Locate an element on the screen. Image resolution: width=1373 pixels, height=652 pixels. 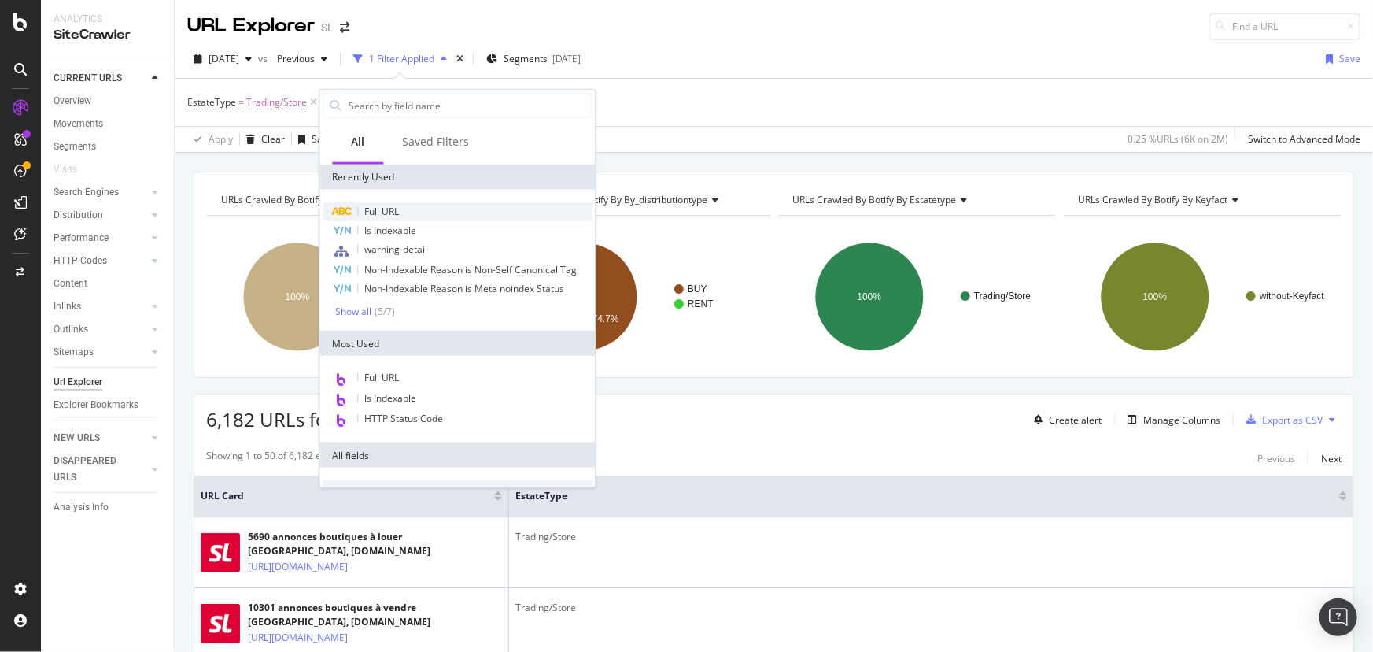
button: Apply is located at coordinates (210, 139).